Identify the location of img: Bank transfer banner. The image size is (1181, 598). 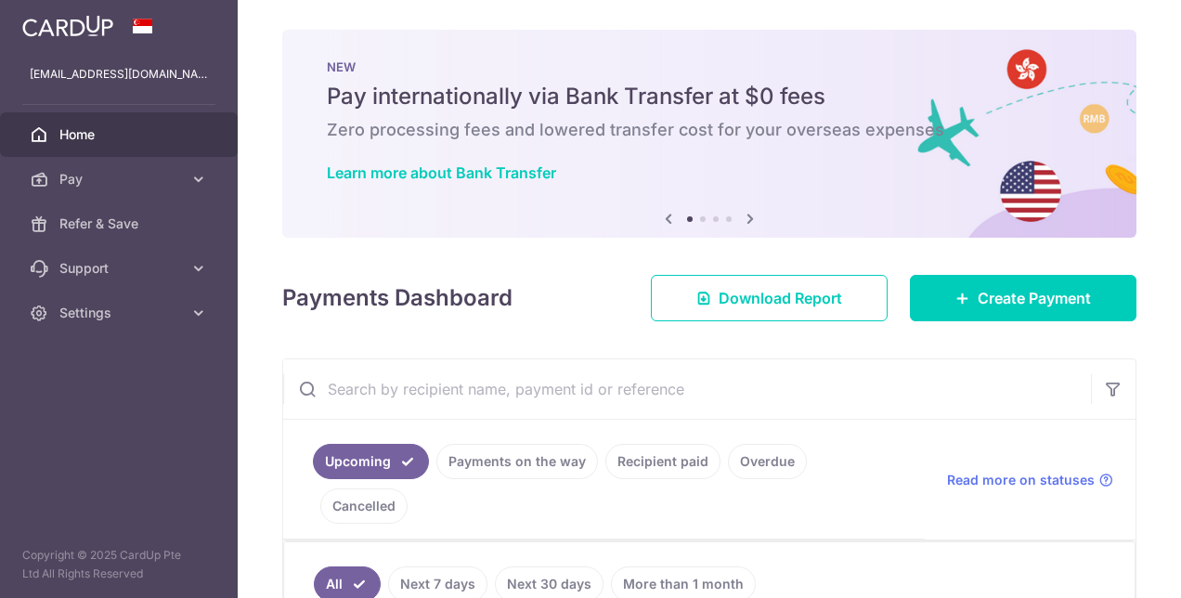
(710, 134).